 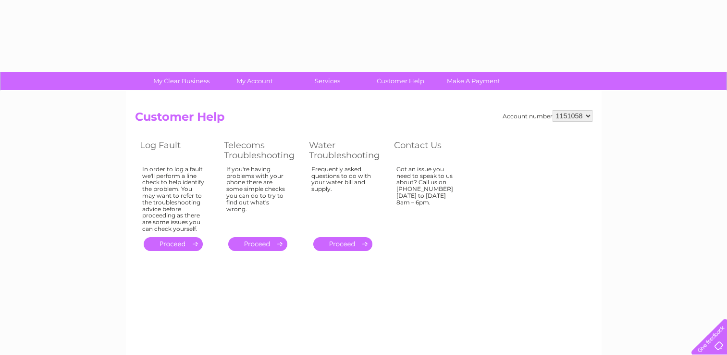 I want to click on a: My Account, so click(x=254, y=81).